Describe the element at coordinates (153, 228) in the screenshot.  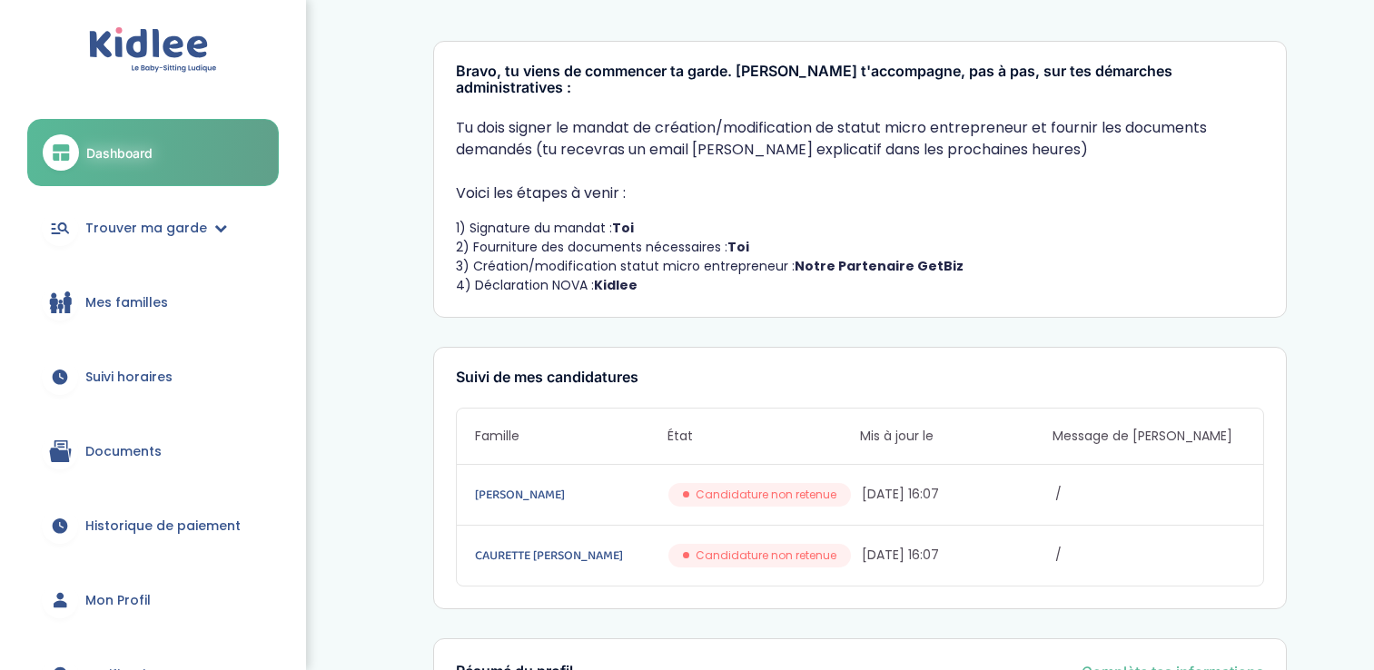
I see `a: Trouver ma garde` at that location.